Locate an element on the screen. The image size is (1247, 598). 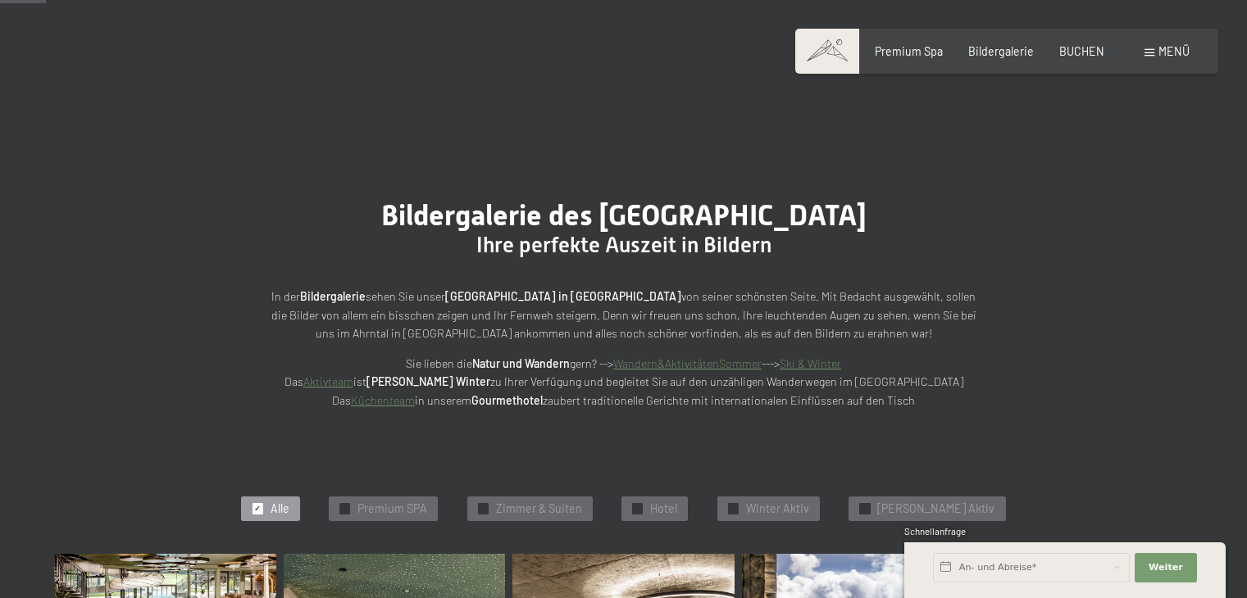
strong: Natur und Wandern is located at coordinates (521, 363).